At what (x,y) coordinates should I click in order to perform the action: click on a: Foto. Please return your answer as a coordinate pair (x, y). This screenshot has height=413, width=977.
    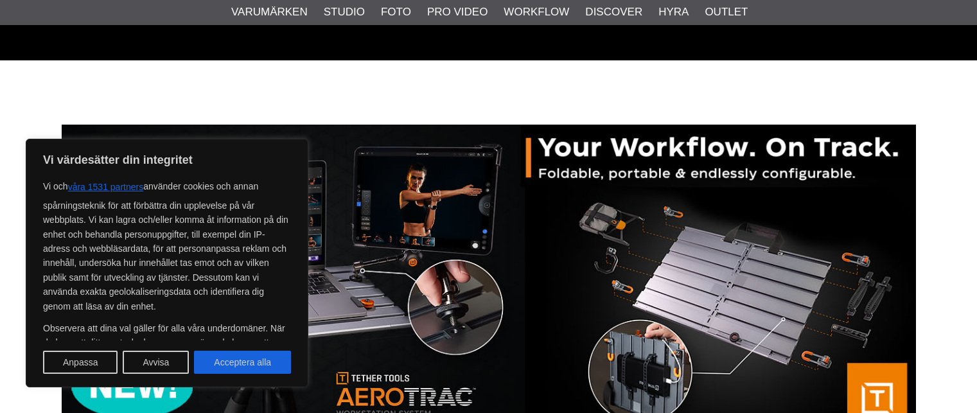
    Looking at the image, I should click on (396, 12).